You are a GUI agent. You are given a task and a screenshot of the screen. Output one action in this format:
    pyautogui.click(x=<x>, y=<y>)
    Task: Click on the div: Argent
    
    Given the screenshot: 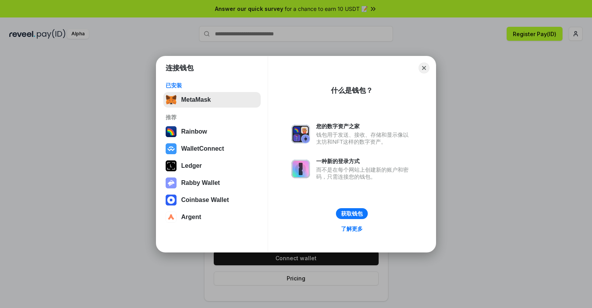 What is the action you would take?
    pyautogui.click(x=191, y=217)
    